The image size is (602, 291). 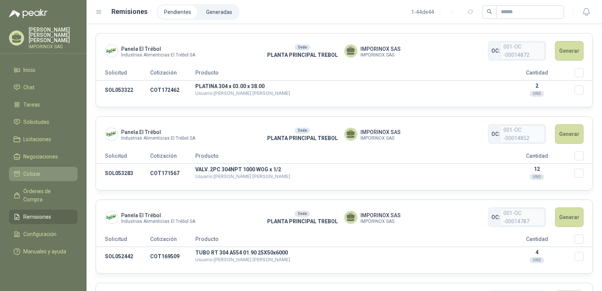 What do you see at coordinates (29, 70) in the screenshot?
I see `span: Inicio` at bounding box center [29, 70].